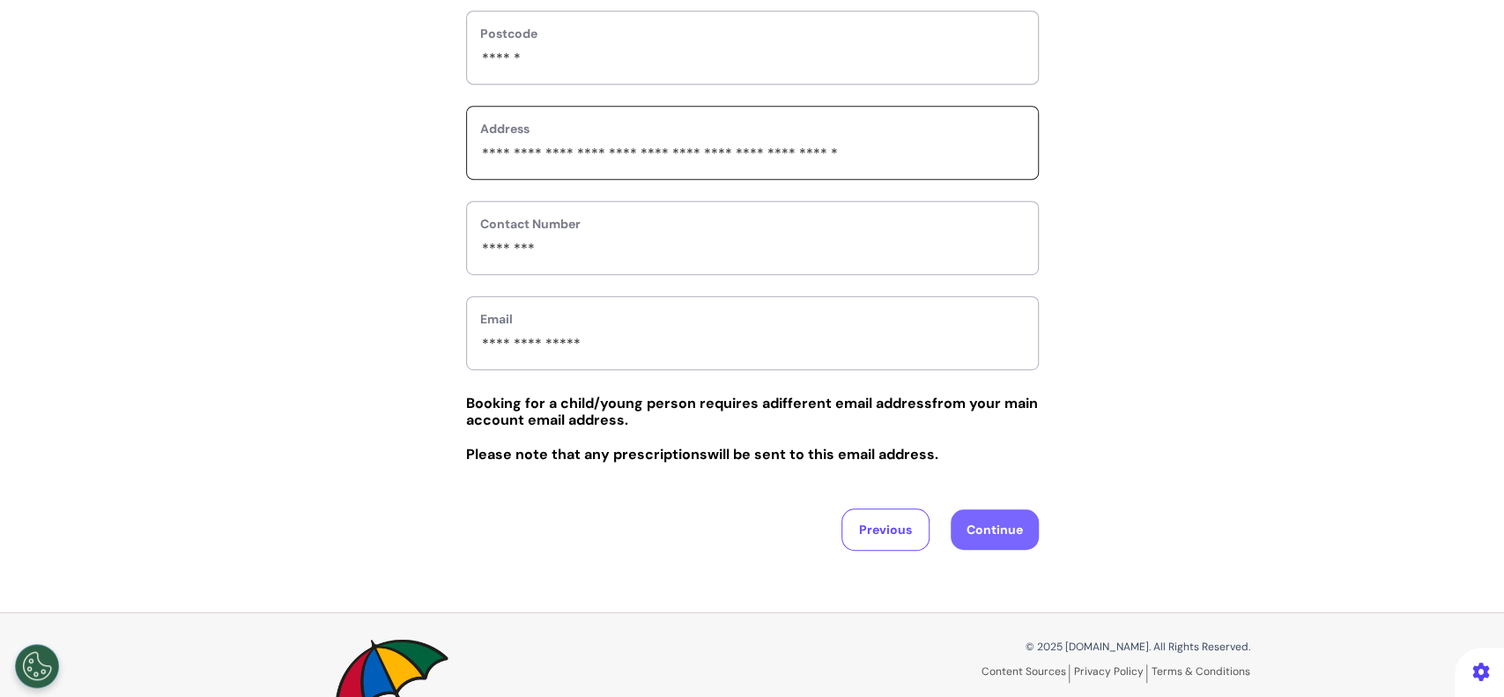 The height and width of the screenshot is (697, 1504). I want to click on label: Address, so click(752, 129).